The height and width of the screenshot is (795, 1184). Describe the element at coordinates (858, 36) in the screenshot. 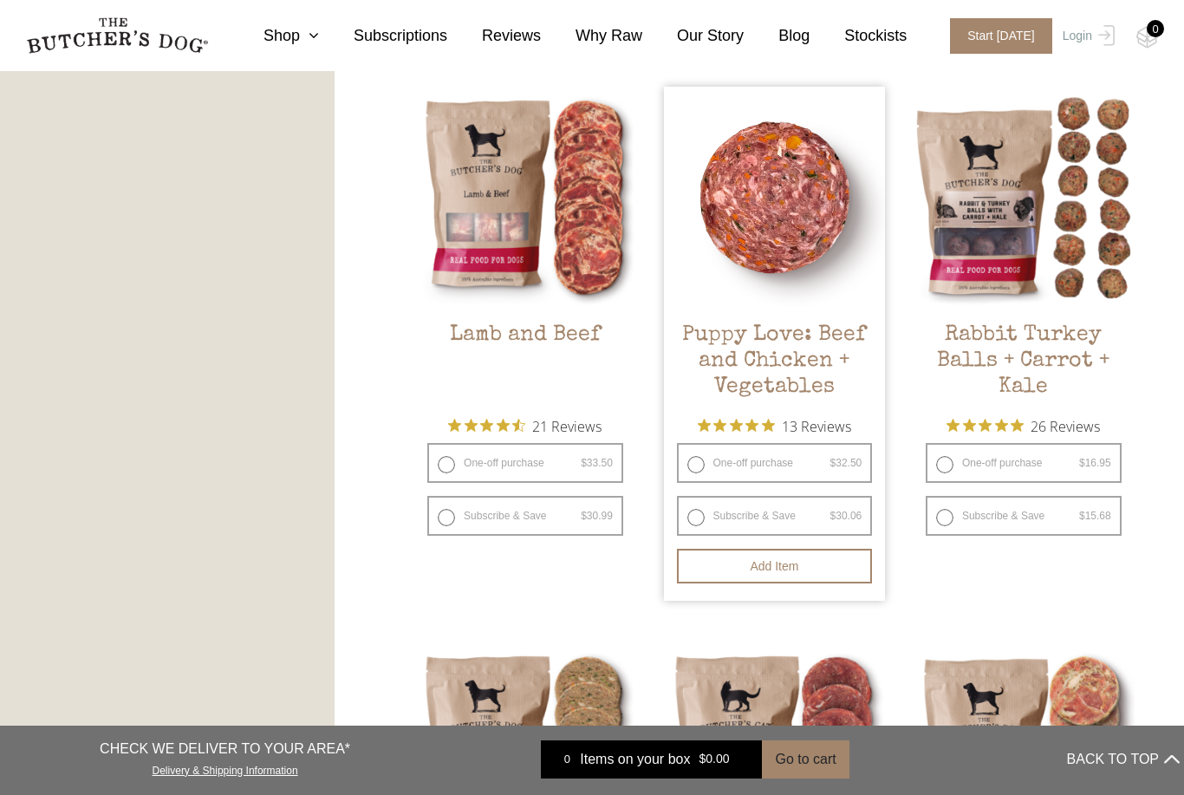

I see `a: Stockists` at that location.